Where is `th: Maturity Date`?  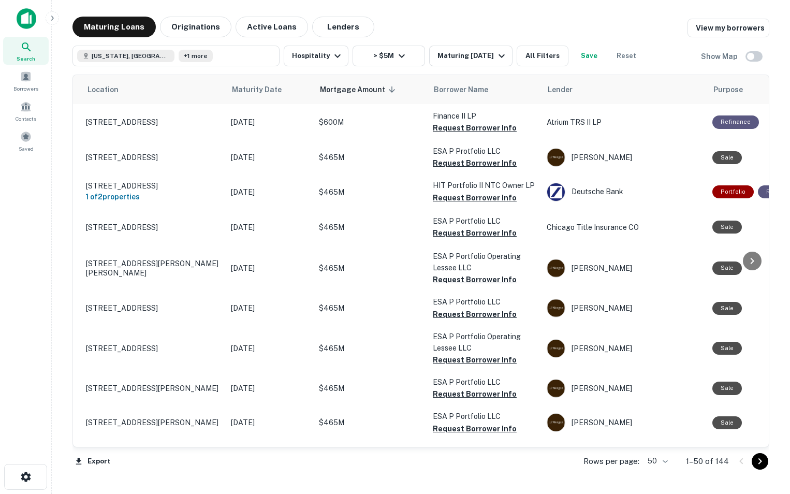
th: Maturity Date is located at coordinates (270, 90).